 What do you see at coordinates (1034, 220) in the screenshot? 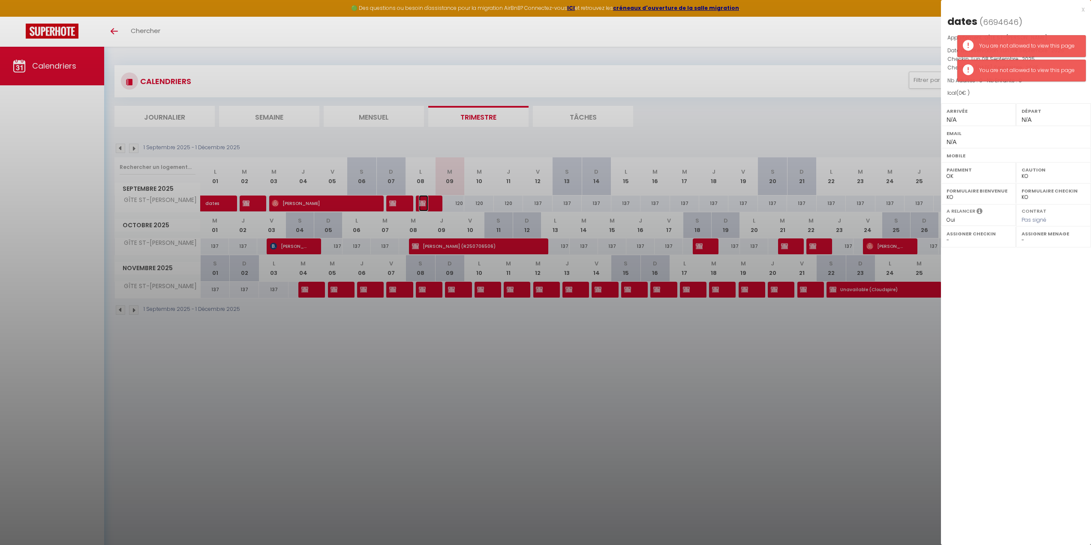
I see `span: Pas signé` at bounding box center [1034, 220].